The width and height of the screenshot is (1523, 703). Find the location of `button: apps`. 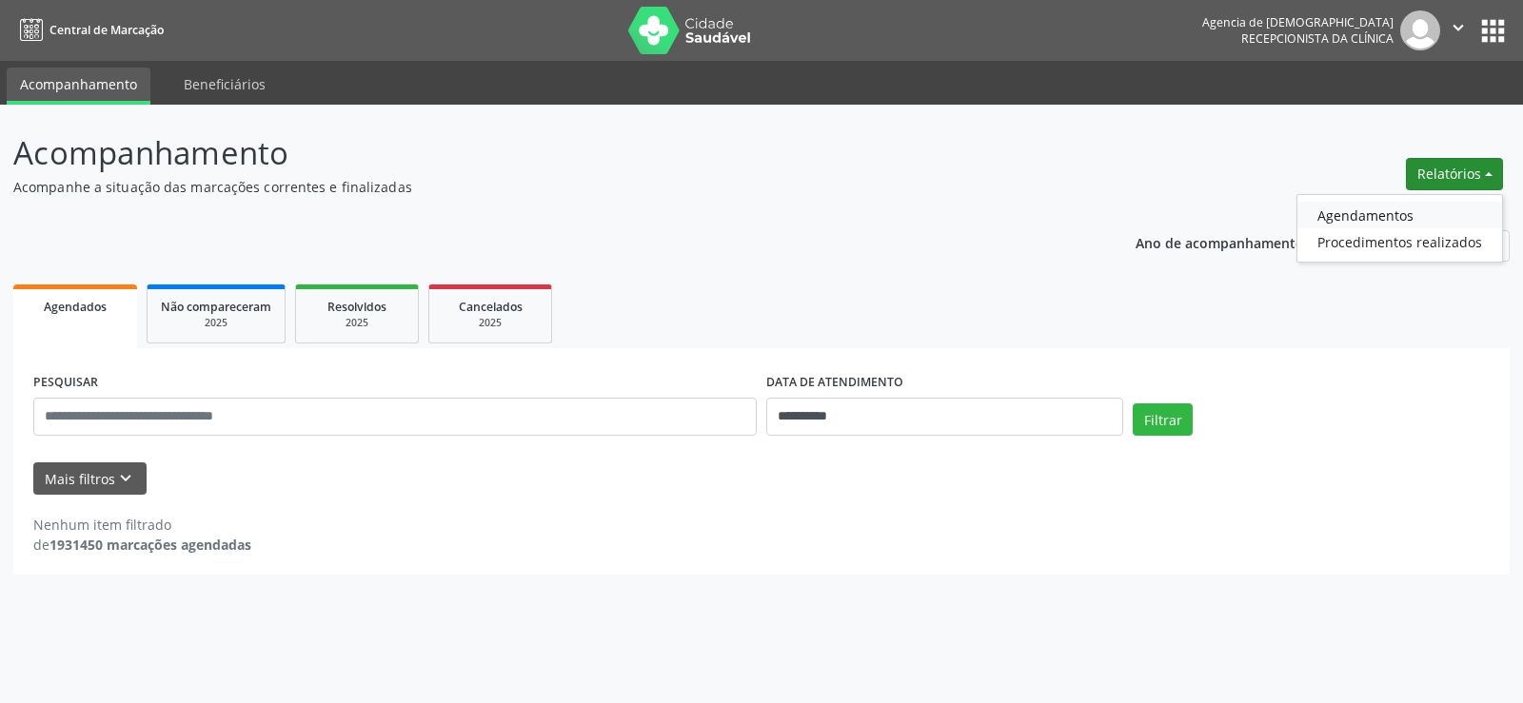

button: apps is located at coordinates (1492, 30).